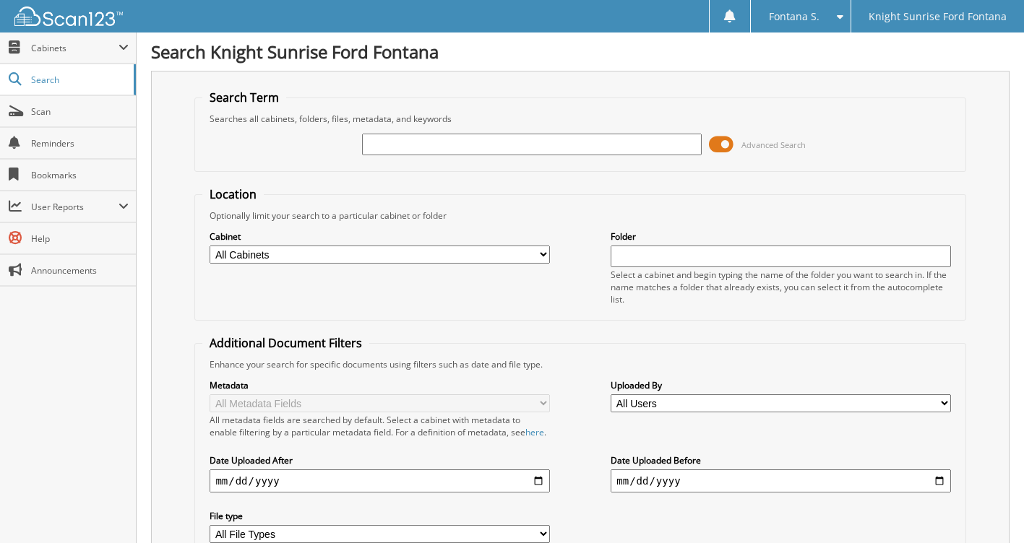 The width and height of the screenshot is (1024, 543). Describe the element at coordinates (580, 215) in the screenshot. I see `div: Optionally limit your search to a particular cabinet or folder` at that location.